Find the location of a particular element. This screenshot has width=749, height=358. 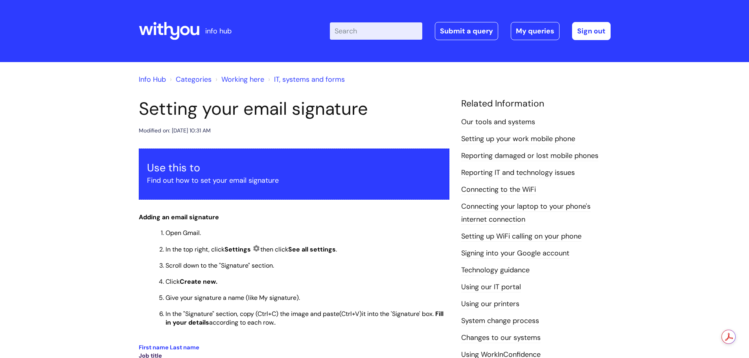

a: Changes to our systems is located at coordinates (501, 338).